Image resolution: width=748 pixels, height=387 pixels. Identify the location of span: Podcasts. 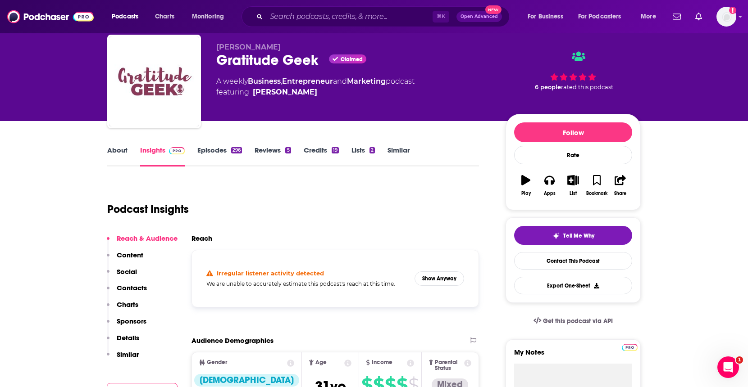
(125, 17).